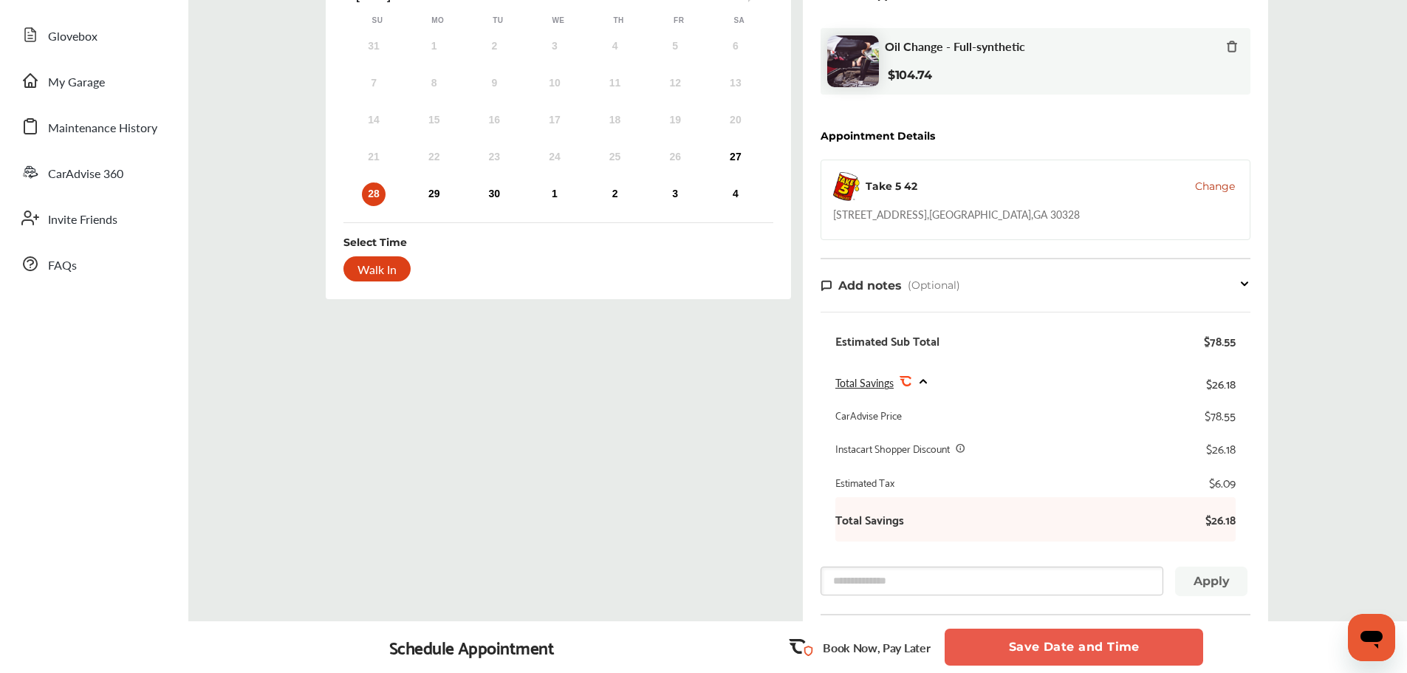 This screenshot has height=673, width=1407. I want to click on div: Choose Wednesday, October 1st, 2025, so click(555, 194).